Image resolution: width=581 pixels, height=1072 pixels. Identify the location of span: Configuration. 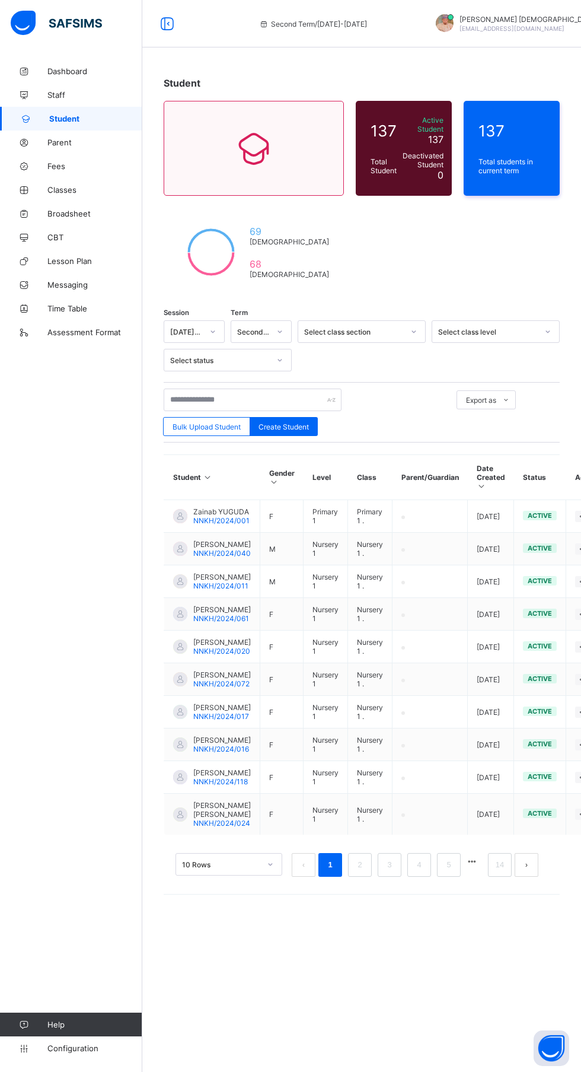
(94, 1048).